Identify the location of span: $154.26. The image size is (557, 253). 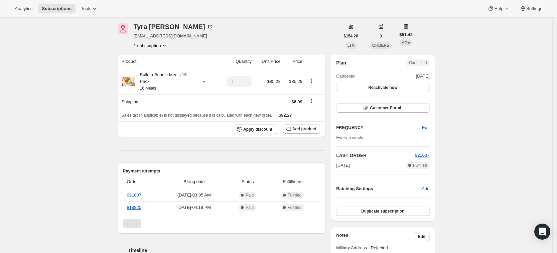
(351, 36).